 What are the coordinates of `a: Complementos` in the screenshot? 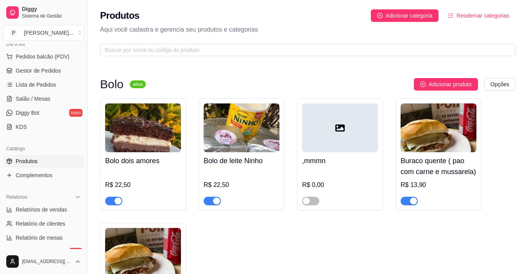 It's located at (43, 175).